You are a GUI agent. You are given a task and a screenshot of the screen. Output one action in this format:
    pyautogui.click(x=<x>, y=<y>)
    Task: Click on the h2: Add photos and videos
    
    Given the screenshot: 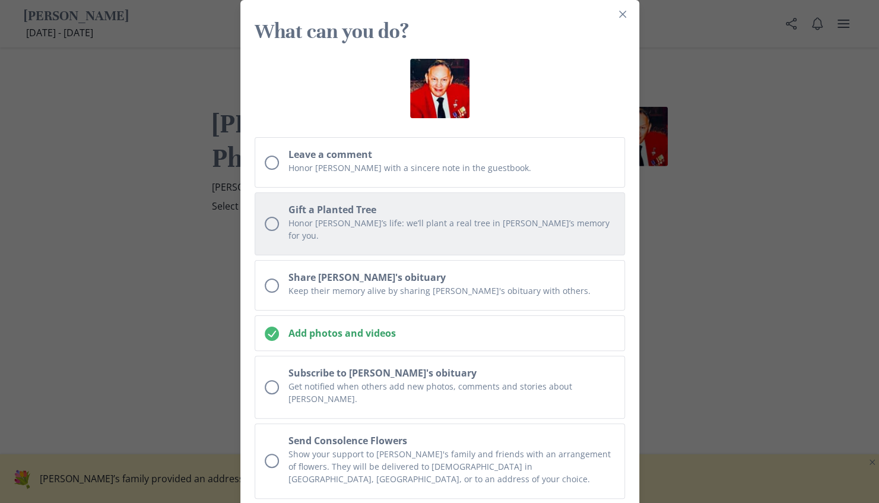 What is the action you would take?
    pyautogui.click(x=452, y=333)
    